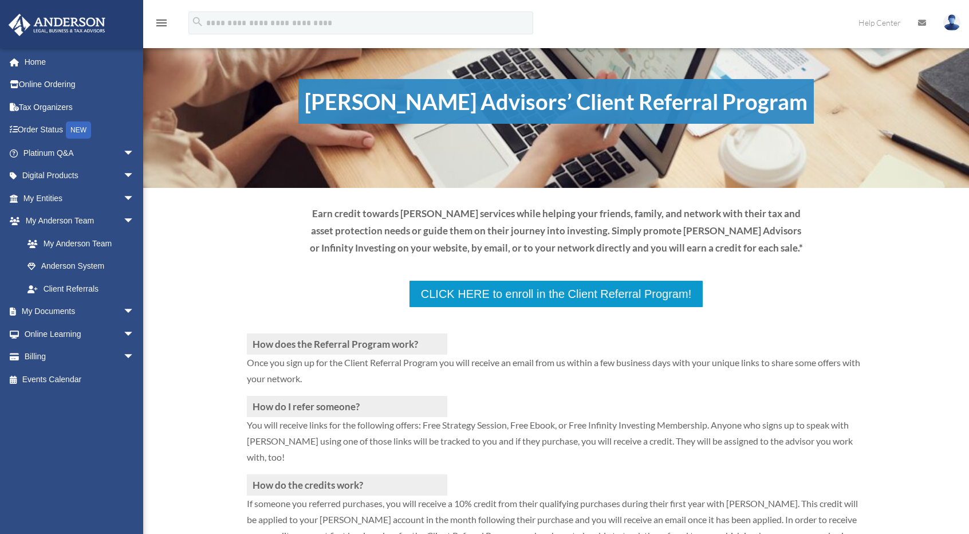 Image resolution: width=969 pixels, height=534 pixels. Describe the element at coordinates (347, 344) in the screenshot. I see `h3: How does the Referral Program work?` at that location.